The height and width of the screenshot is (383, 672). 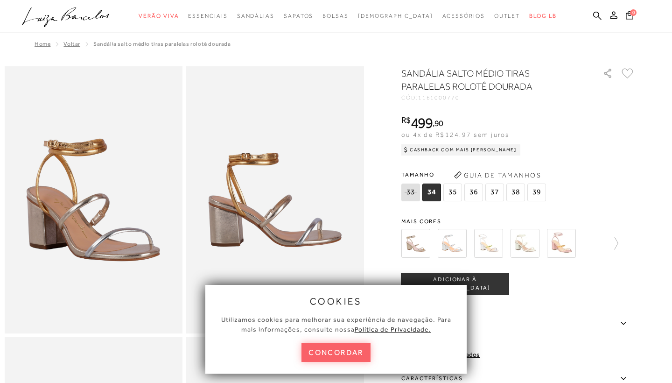 What do you see at coordinates (439, 98) in the screenshot?
I see `span: 1161000770` at bounding box center [439, 98].